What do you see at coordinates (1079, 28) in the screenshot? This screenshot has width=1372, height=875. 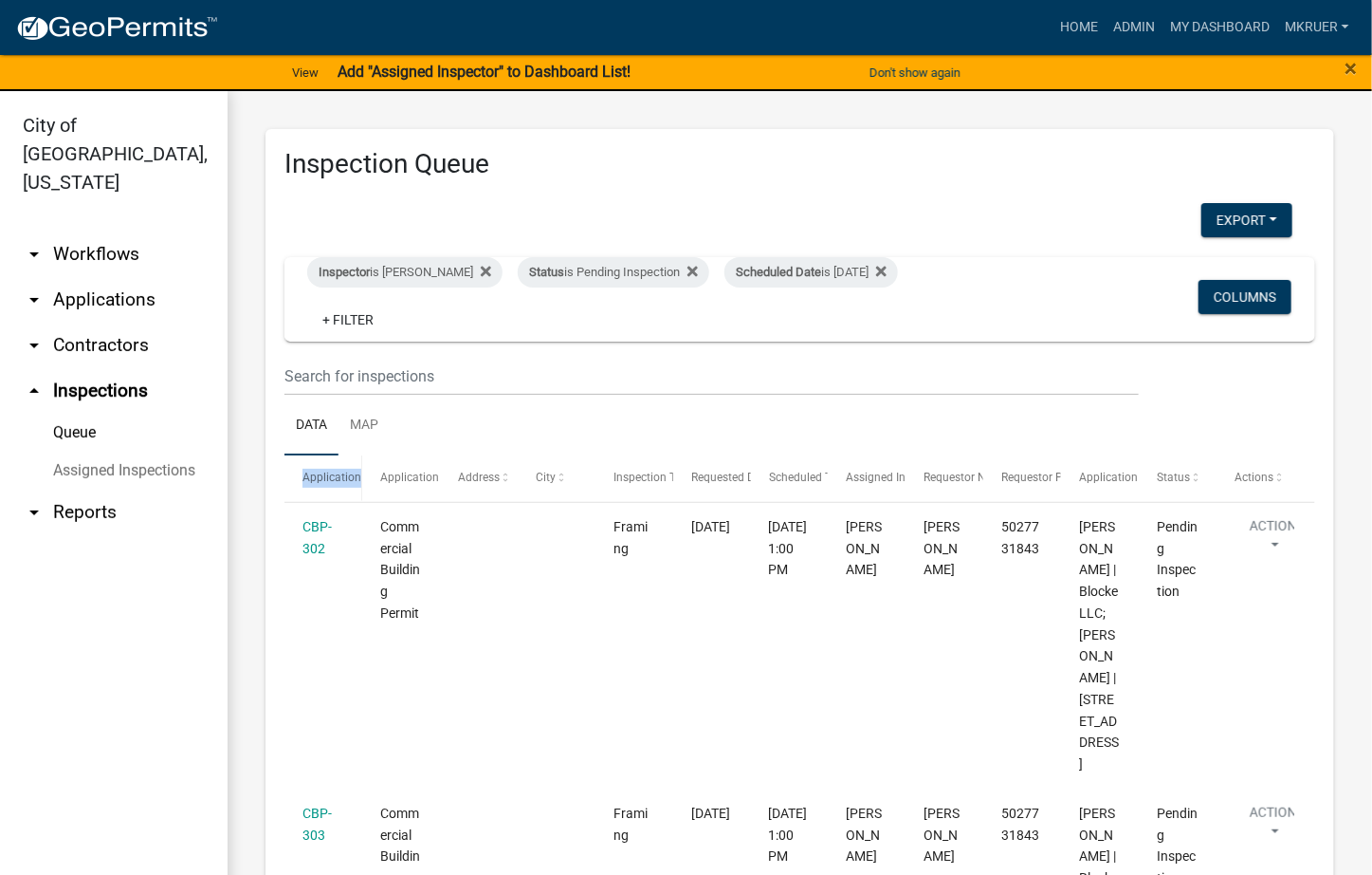 I see `a: Home` at bounding box center [1079, 28].